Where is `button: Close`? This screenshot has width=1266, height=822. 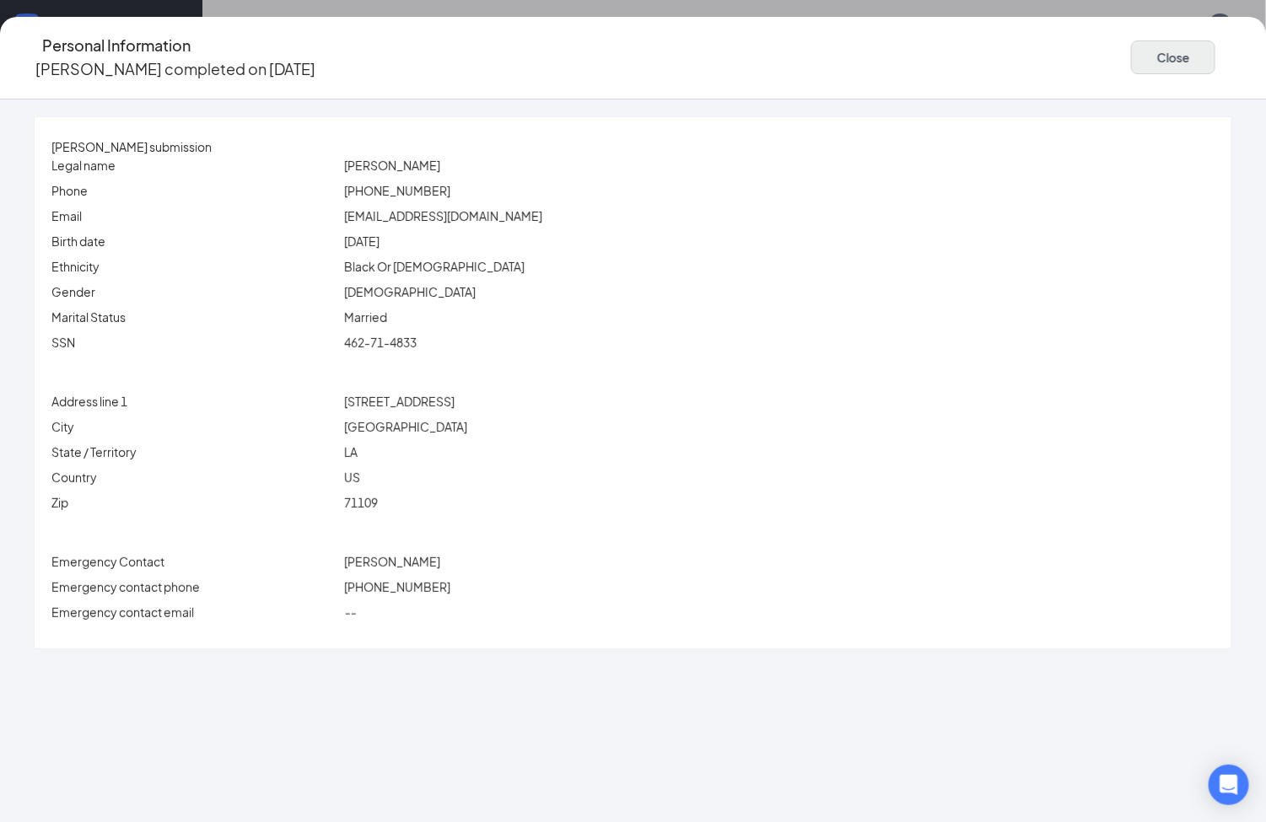 button: Close is located at coordinates (1173, 57).